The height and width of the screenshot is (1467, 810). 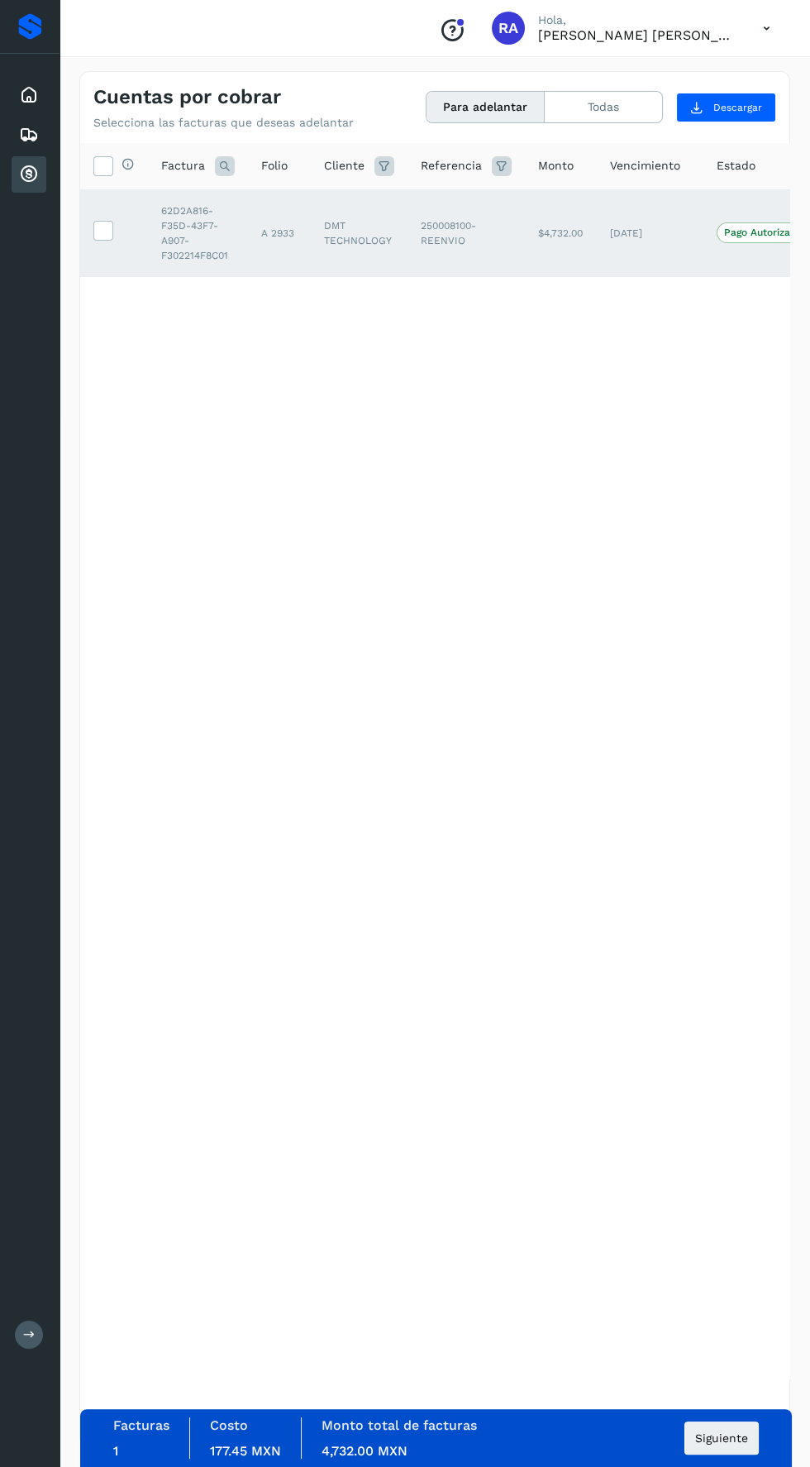 What do you see at coordinates (638, 20) in the screenshot?
I see `p: Hola,` at bounding box center [638, 20].